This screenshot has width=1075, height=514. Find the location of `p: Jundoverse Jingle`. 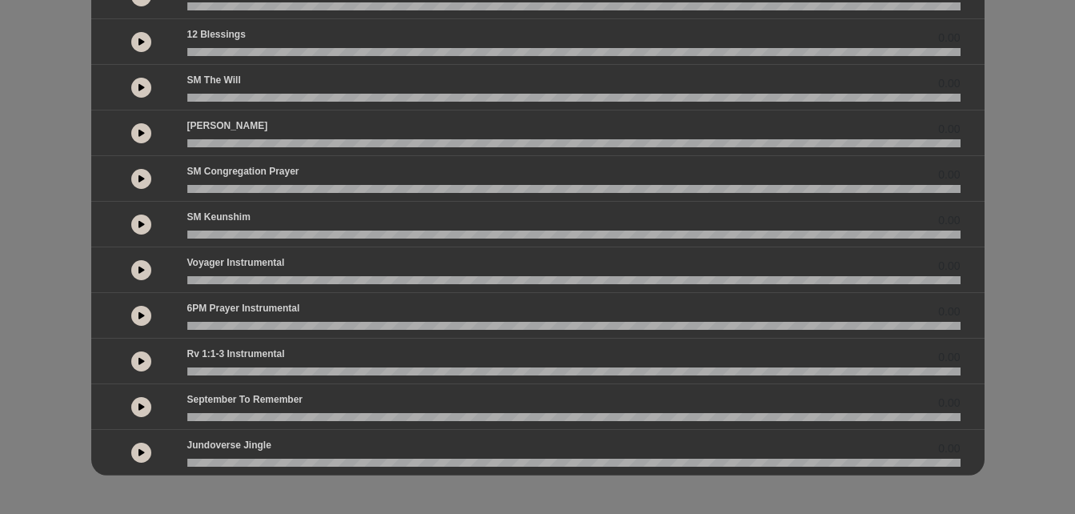

p: Jundoverse Jingle is located at coordinates (229, 445).